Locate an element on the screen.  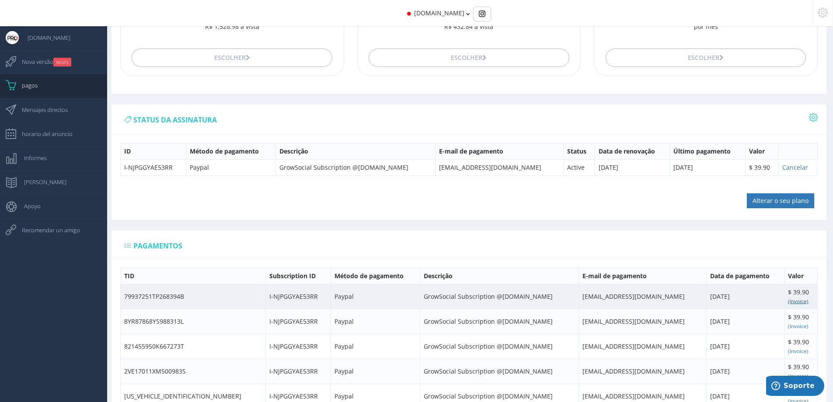
th: Data de pagamento is located at coordinates (745, 275).